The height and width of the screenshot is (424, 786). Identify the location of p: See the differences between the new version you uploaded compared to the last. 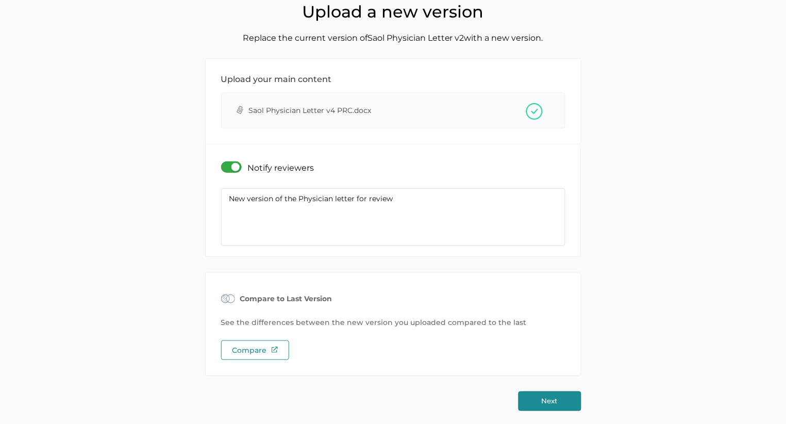
(393, 325).